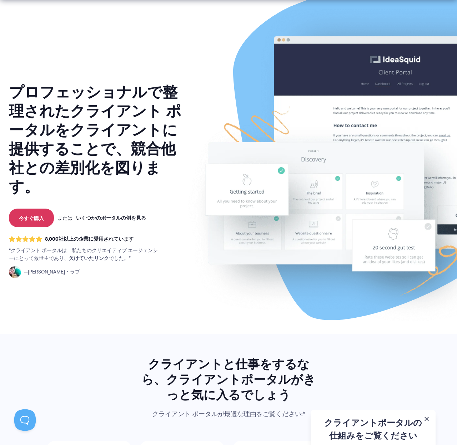  I want to click on font: 欠けていたリンク, so click(89, 258).